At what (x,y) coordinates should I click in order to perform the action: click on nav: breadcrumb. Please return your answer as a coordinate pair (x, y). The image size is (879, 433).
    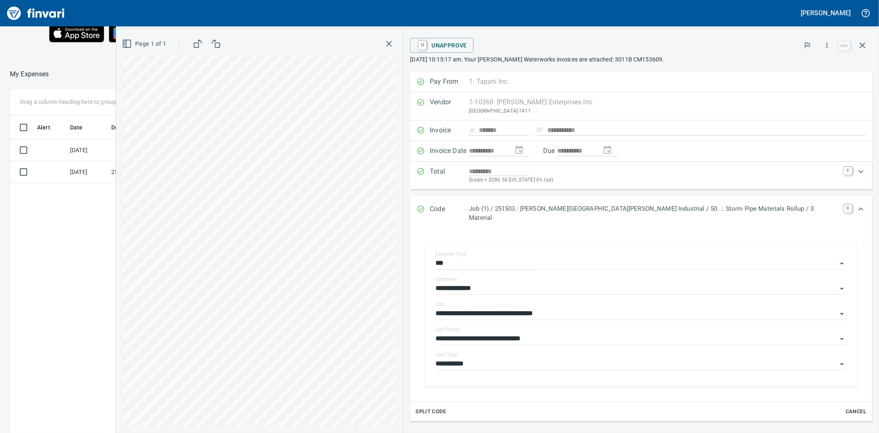
    Looking at the image, I should click on (29, 74).